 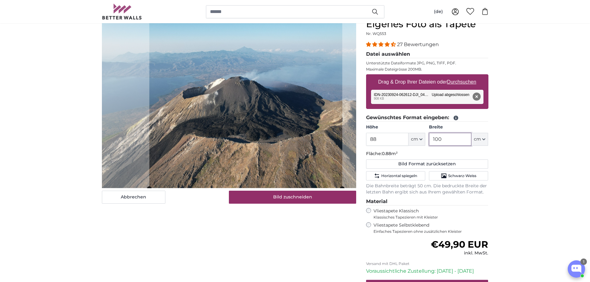 What do you see at coordinates (577, 269) in the screenshot?
I see `button: Open chatbox` at bounding box center [577, 269].